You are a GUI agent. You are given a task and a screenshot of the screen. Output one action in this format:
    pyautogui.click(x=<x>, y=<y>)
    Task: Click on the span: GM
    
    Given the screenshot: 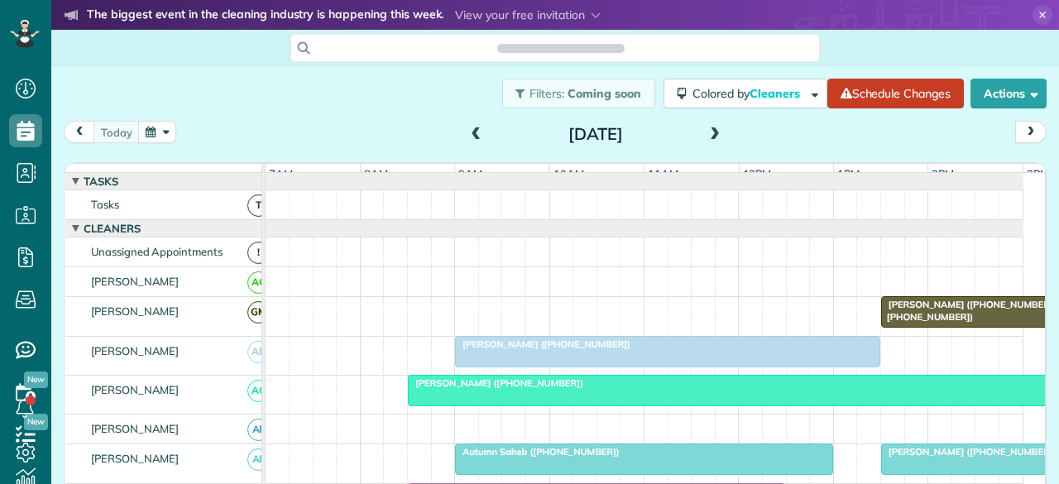 What is the action you would take?
    pyautogui.click(x=258, y=312)
    